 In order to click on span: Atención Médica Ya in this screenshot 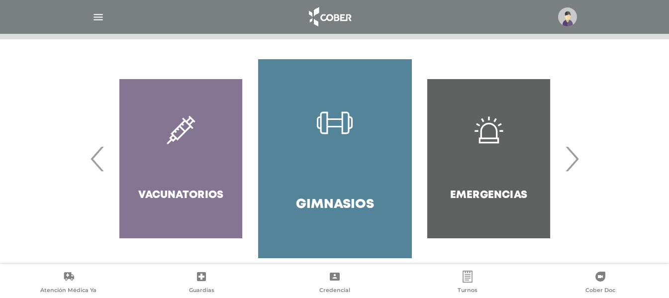, I will do `click(68, 291)`.